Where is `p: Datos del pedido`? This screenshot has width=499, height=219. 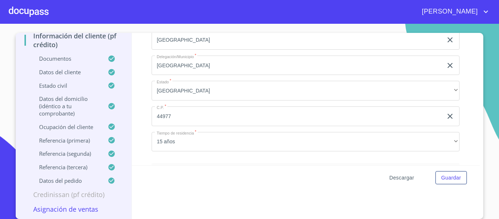
p: Datos del pedido is located at coordinates (66, 180).